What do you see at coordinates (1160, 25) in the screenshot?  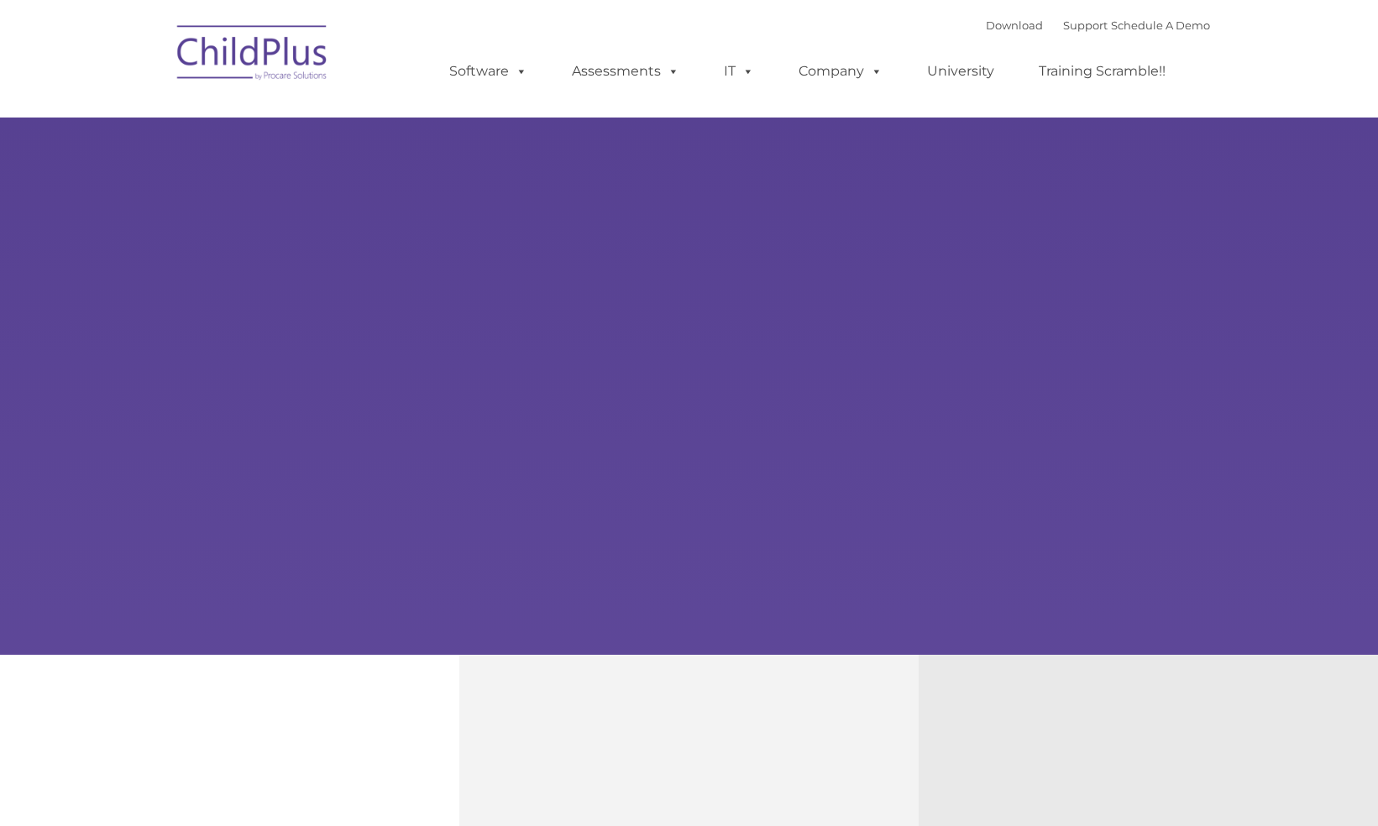 I see `a: Schedule A Demo` at bounding box center [1160, 25].